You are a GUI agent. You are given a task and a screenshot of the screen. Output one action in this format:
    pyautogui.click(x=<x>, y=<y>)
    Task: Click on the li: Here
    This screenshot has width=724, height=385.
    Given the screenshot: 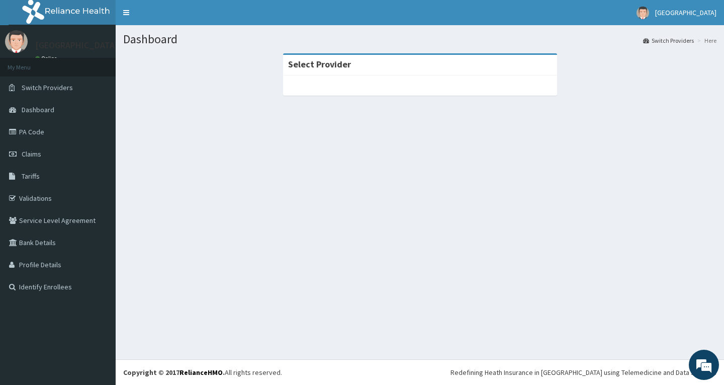 What is the action you would take?
    pyautogui.click(x=705, y=40)
    